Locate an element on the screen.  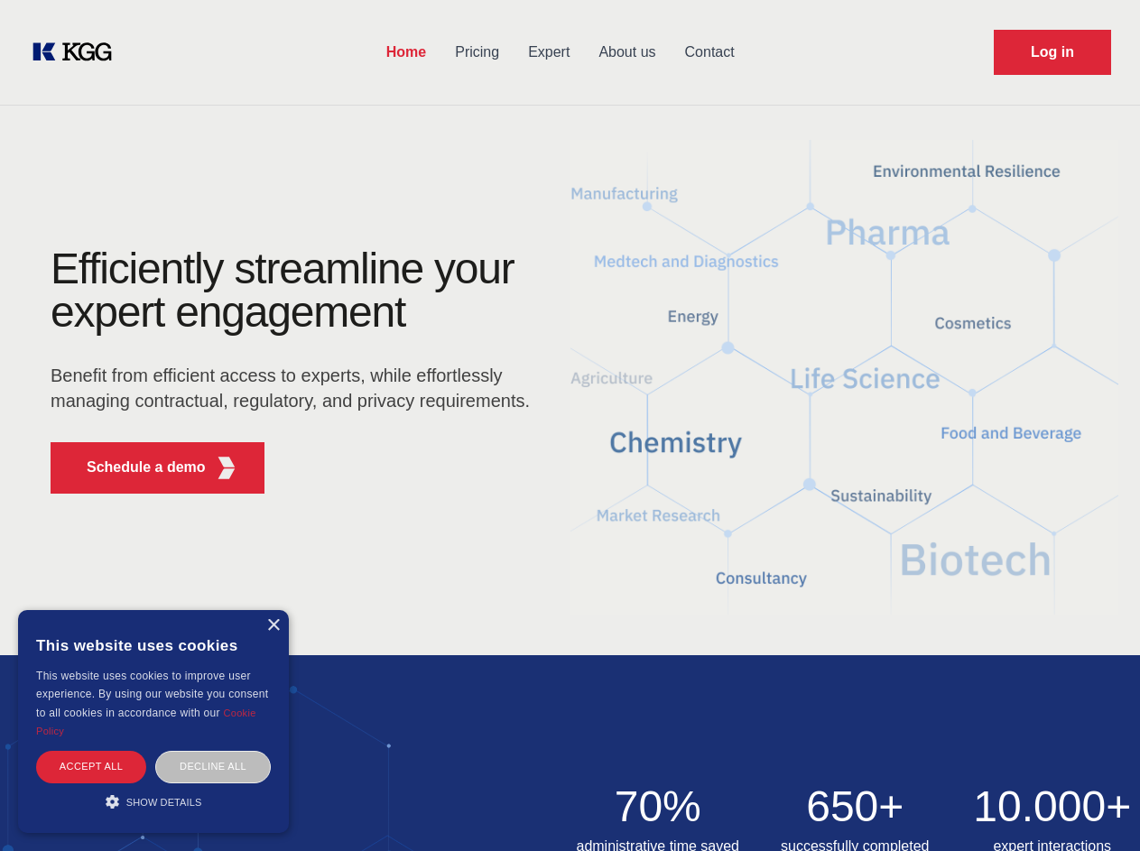
a: KOL Knowledge Platform: Talk to Key External Experts (KEE) is located at coordinates (78, 52).